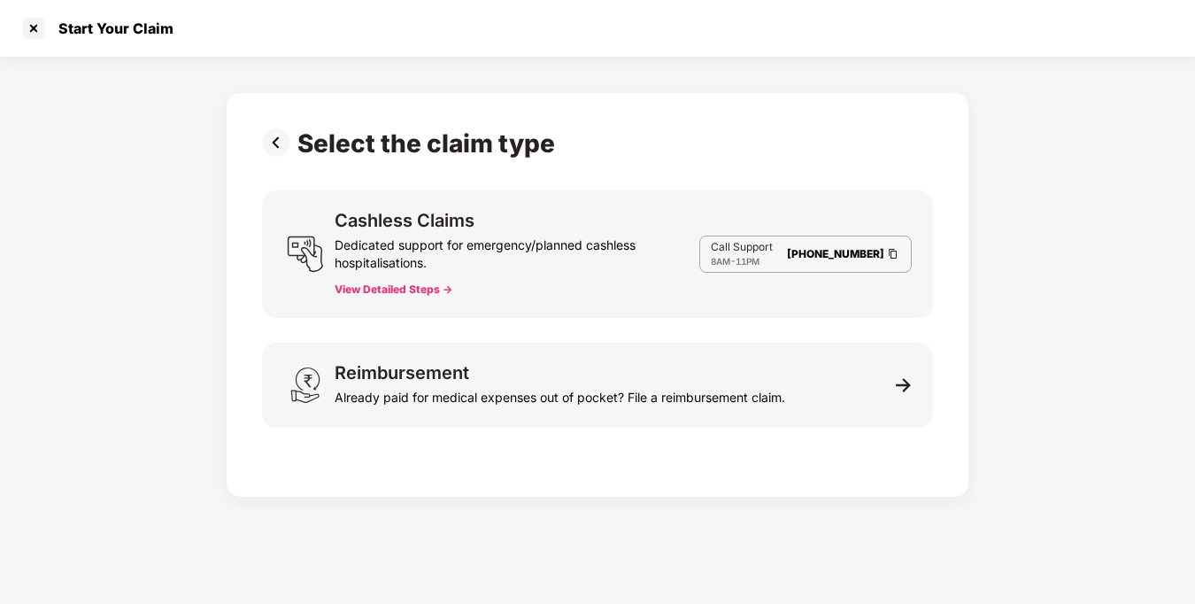 The height and width of the screenshot is (604, 1195). Describe the element at coordinates (111, 28) in the screenshot. I see `div: Start Your Claim` at that location.